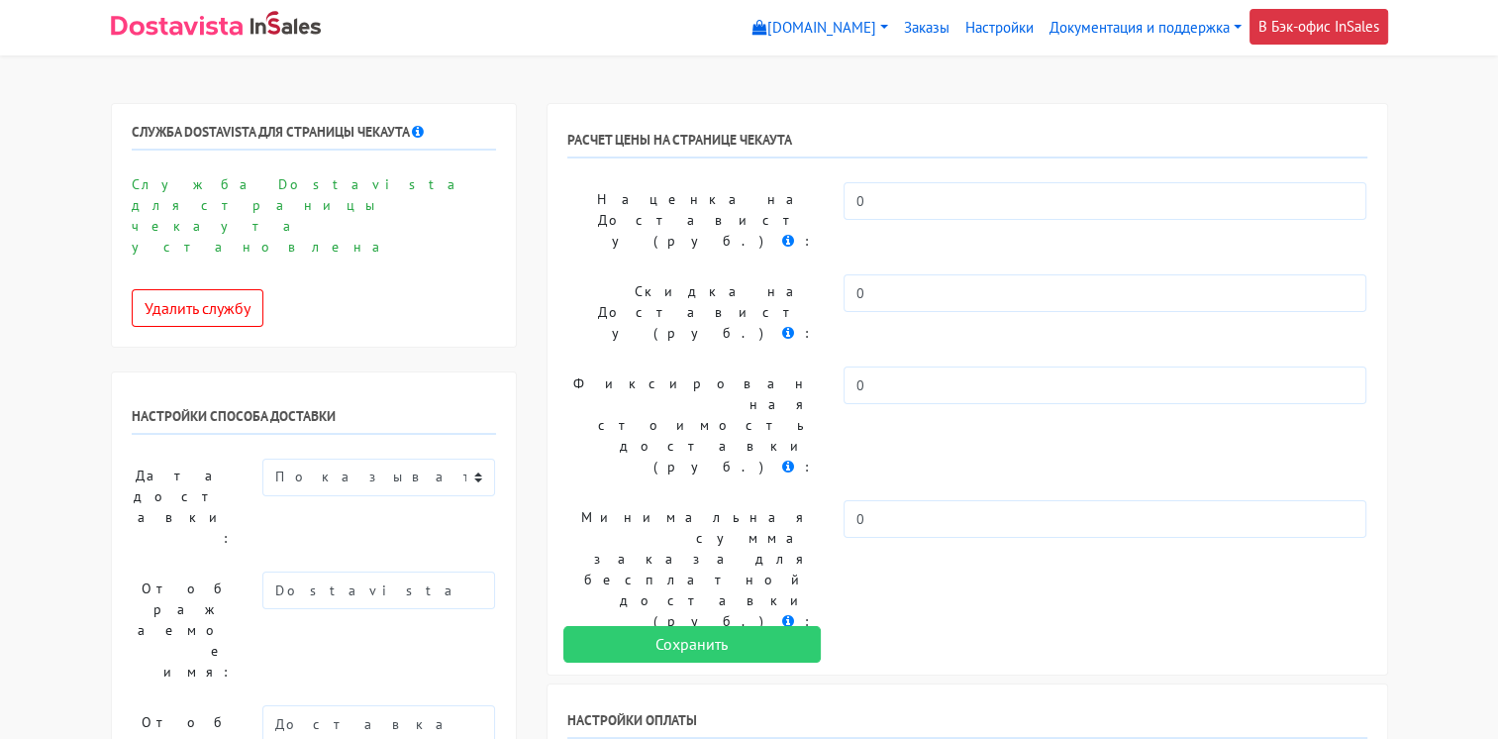  Describe the element at coordinates (690, 312) in the screenshot. I see `label: Скидка на Достависту (руб.) :` at that location.